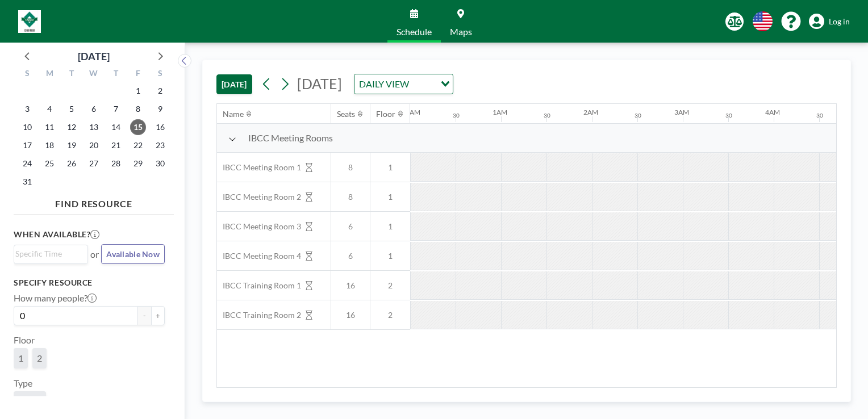 This screenshot has width=868, height=419. I want to click on span: Thursday, August 7, 2025, so click(116, 109).